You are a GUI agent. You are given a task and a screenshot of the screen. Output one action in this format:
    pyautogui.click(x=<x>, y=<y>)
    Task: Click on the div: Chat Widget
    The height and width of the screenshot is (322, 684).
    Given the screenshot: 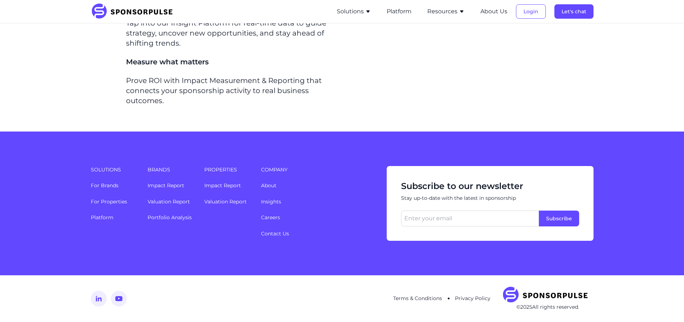 What is the action you would take?
    pyautogui.click(x=666, y=305)
    